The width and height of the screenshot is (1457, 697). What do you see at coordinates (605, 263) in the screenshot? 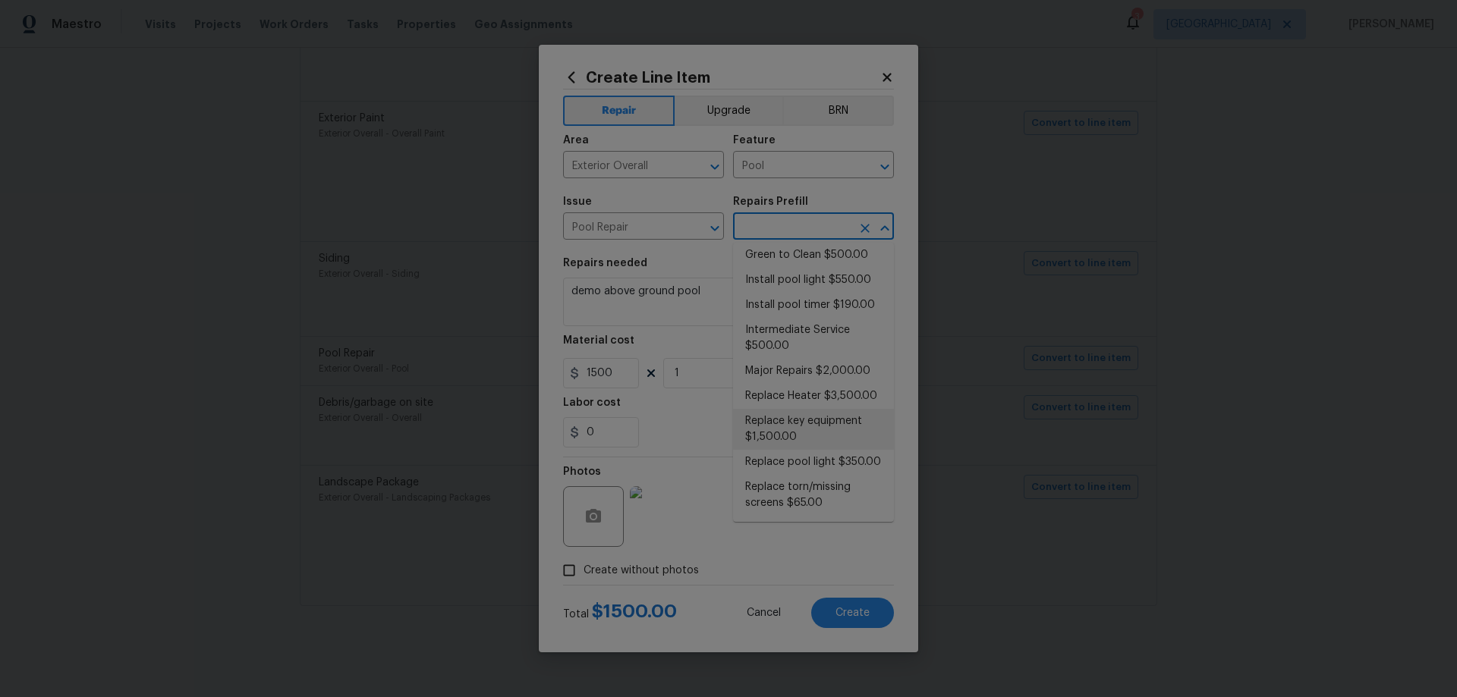
I see `h5: Repairs needed` at bounding box center [605, 263].